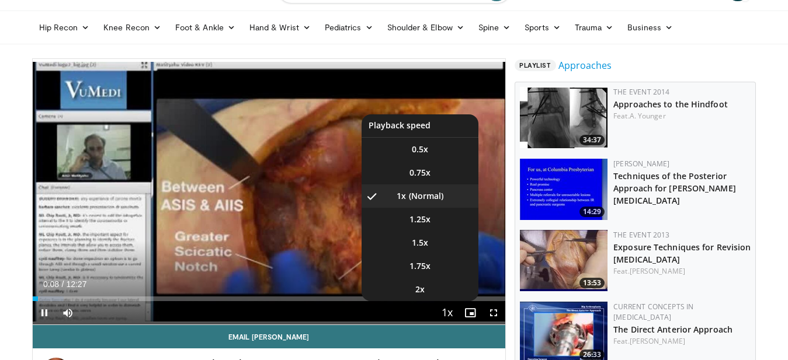 The image size is (788, 360). What do you see at coordinates (592, 212) in the screenshot?
I see `span: 14:29` at bounding box center [592, 212].